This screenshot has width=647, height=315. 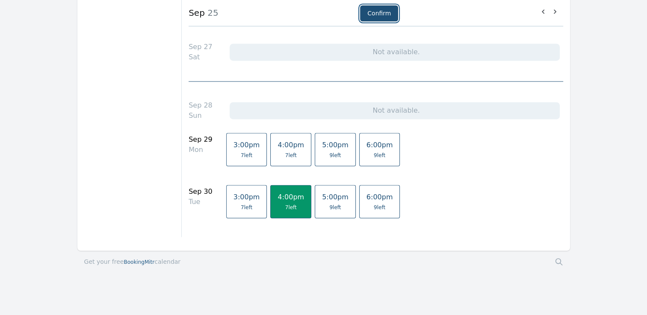 I want to click on div: Mon, so click(x=200, y=150).